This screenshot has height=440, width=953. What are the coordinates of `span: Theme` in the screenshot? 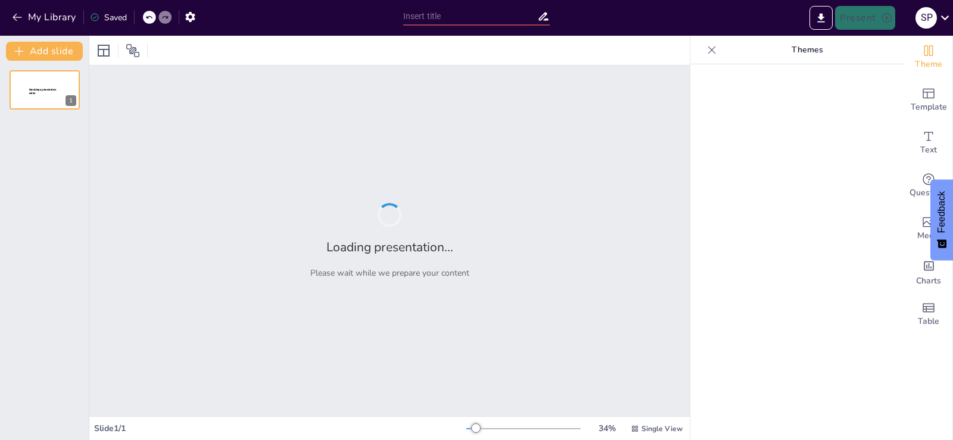 It's located at (929, 64).